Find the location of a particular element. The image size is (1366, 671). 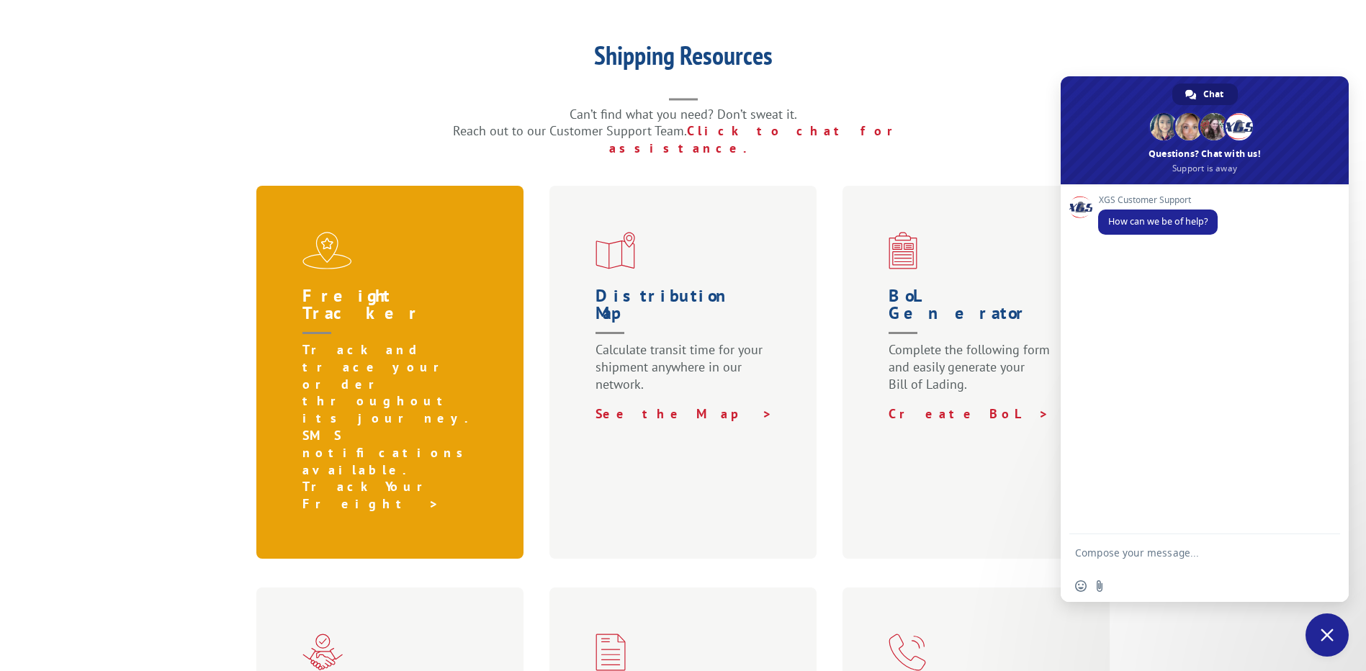

a: Close chat is located at coordinates (1327, 635).